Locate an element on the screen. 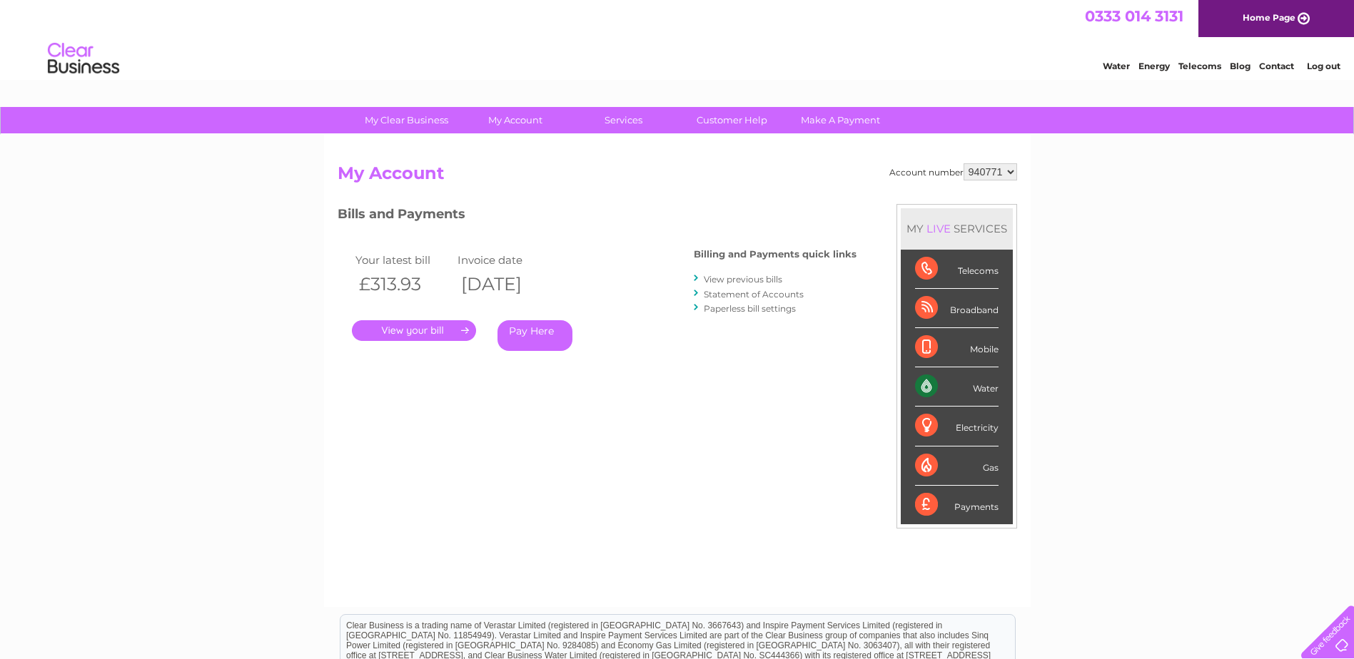 The height and width of the screenshot is (659, 1354). img: logo.png is located at coordinates (83, 59).